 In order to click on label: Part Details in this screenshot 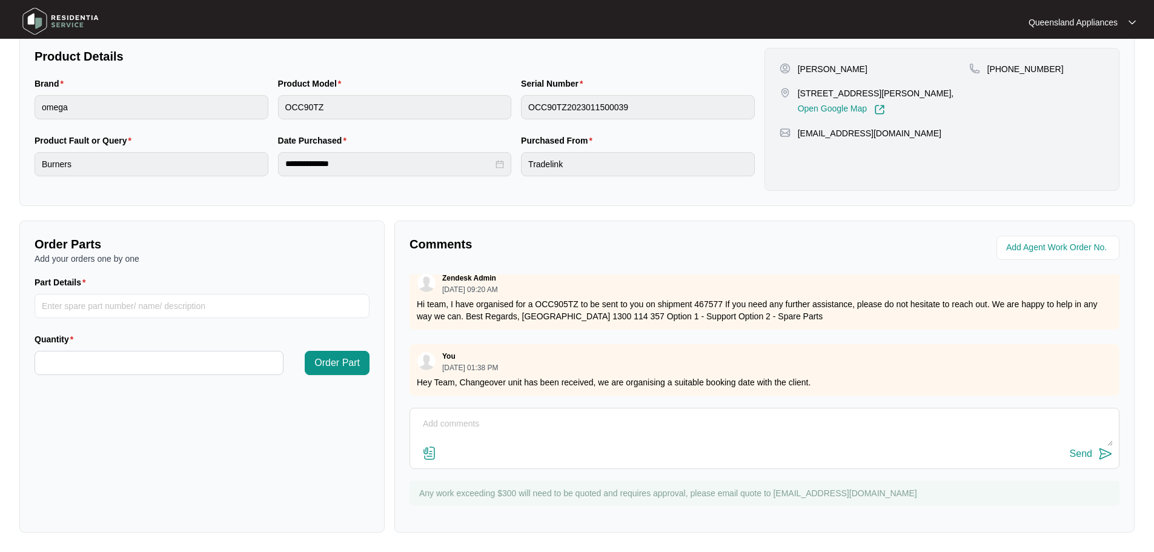, I will do `click(62, 282)`.